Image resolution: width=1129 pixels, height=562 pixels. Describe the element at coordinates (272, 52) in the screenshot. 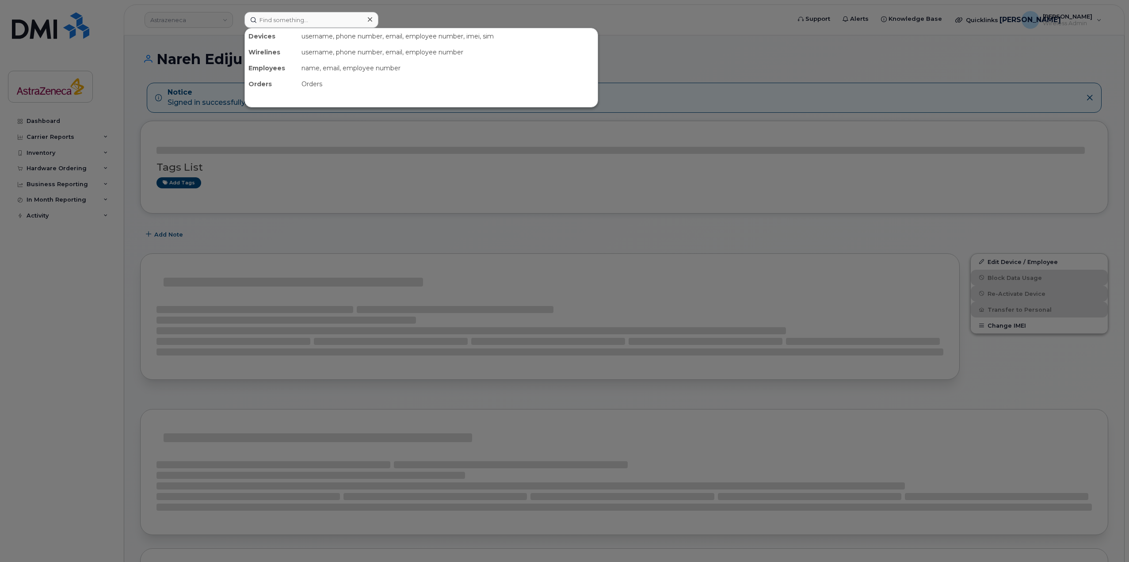

I see `div: Wirelines` at that location.